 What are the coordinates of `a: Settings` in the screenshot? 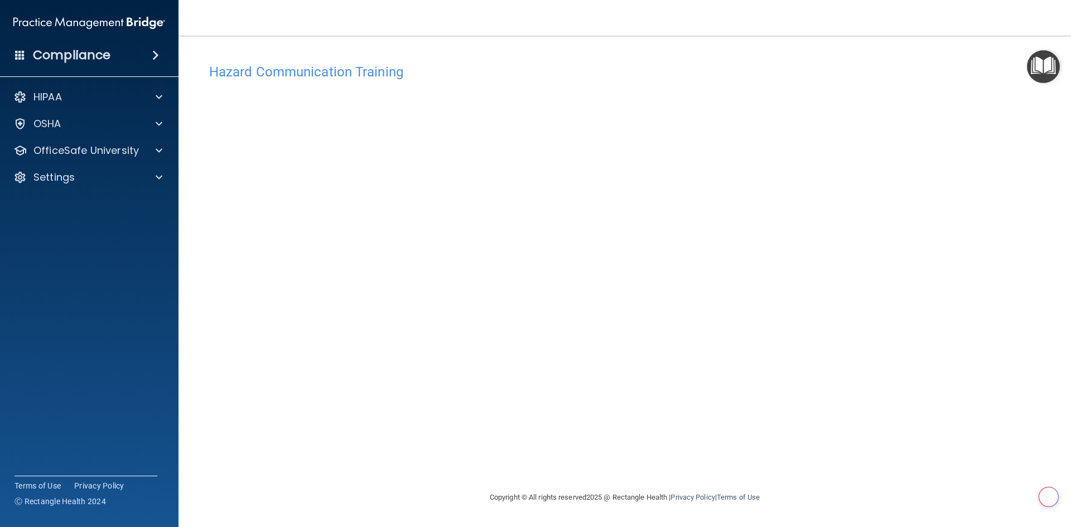 It's located at (88, 177).